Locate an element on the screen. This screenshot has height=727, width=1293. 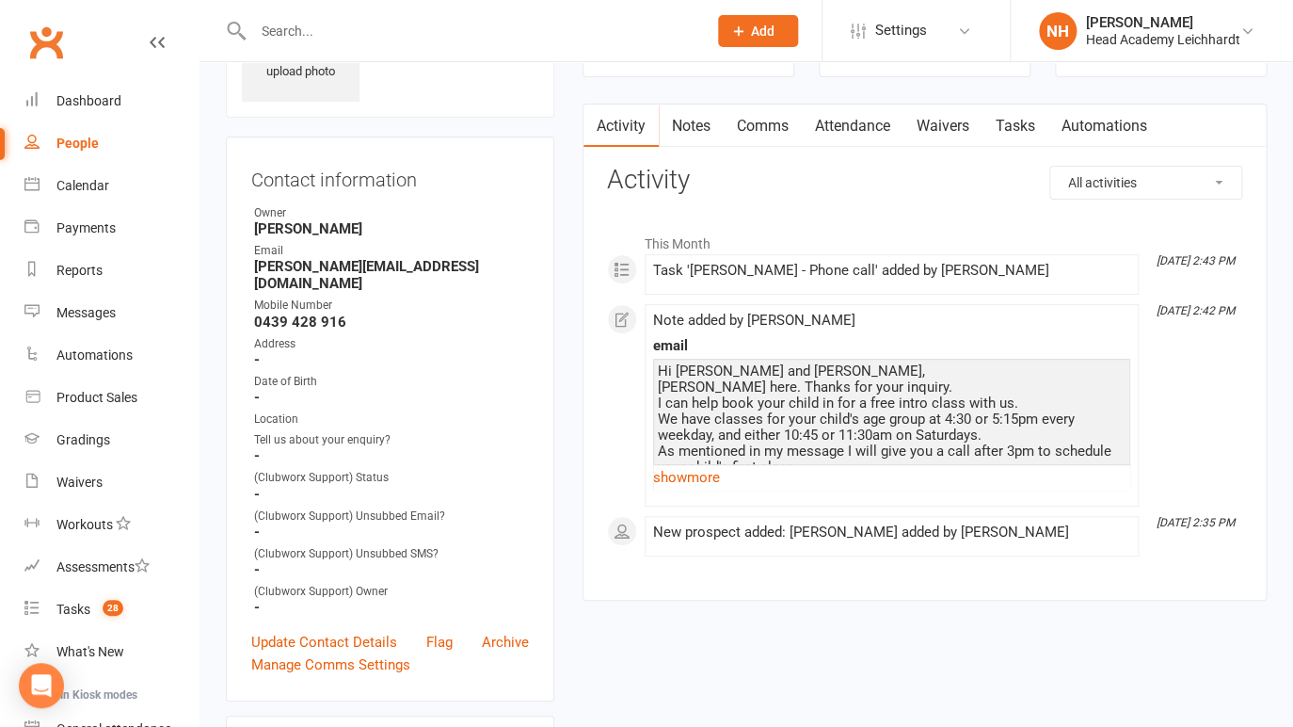
span: Add is located at coordinates (762, 31).